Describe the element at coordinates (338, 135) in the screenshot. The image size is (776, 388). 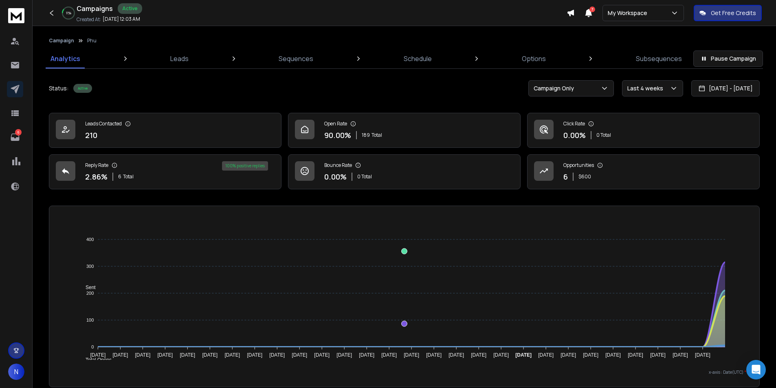
I see `p: 90.00 %` at that location.